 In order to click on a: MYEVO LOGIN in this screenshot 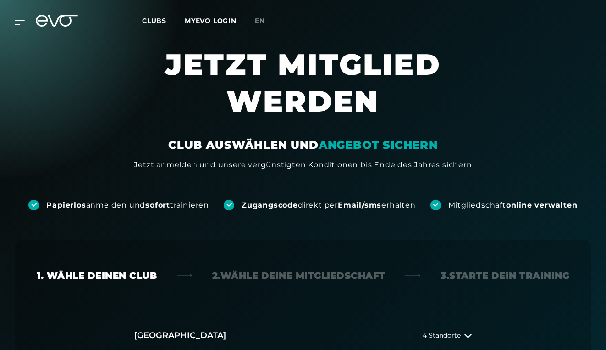, I will do `click(211, 21)`.